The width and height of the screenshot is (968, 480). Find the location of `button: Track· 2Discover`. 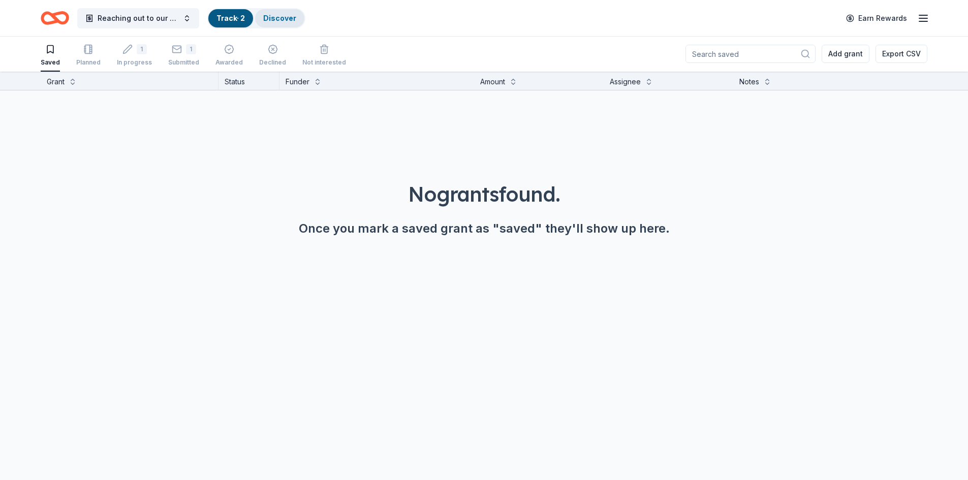

button: Track· 2Discover is located at coordinates (256, 18).